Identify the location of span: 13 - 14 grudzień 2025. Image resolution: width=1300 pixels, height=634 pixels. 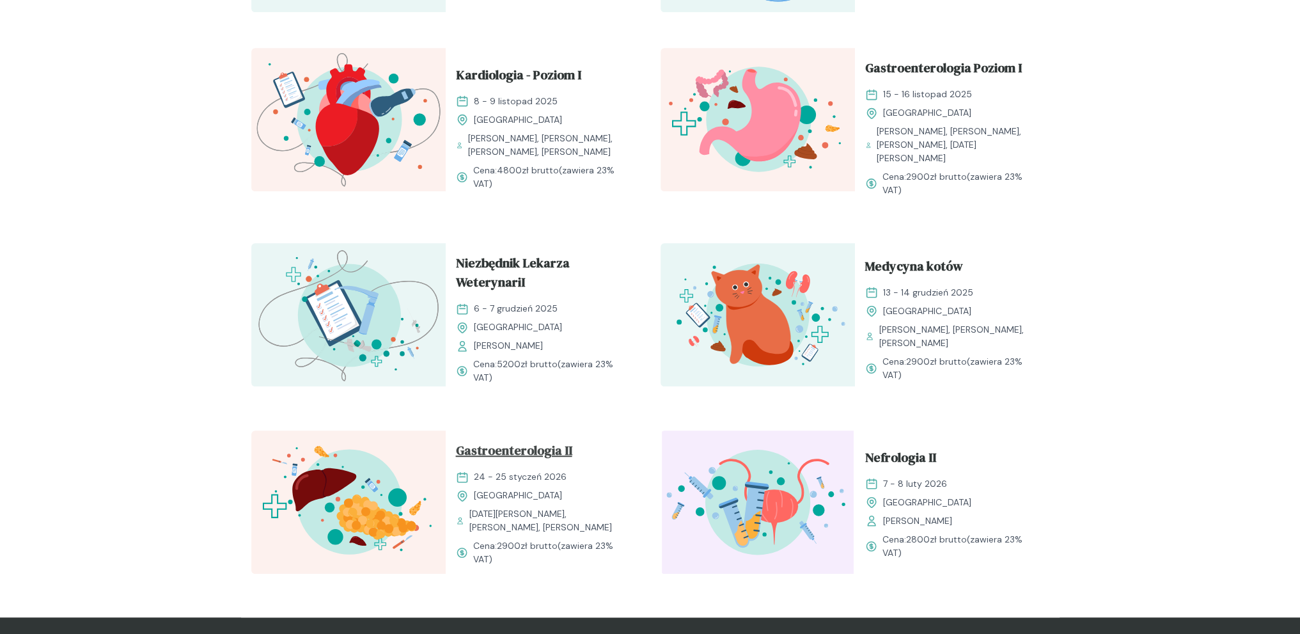
(928, 292).